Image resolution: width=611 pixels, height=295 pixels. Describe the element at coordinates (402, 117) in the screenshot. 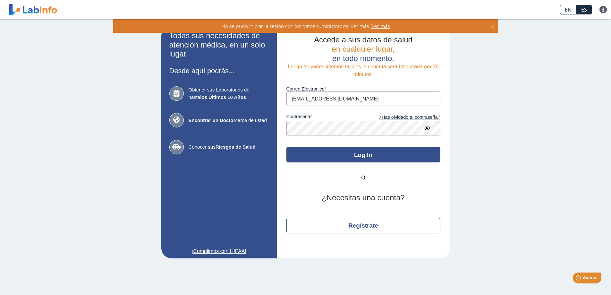

I see `a: ¿Has olvidado tu contraseña?` at that location.